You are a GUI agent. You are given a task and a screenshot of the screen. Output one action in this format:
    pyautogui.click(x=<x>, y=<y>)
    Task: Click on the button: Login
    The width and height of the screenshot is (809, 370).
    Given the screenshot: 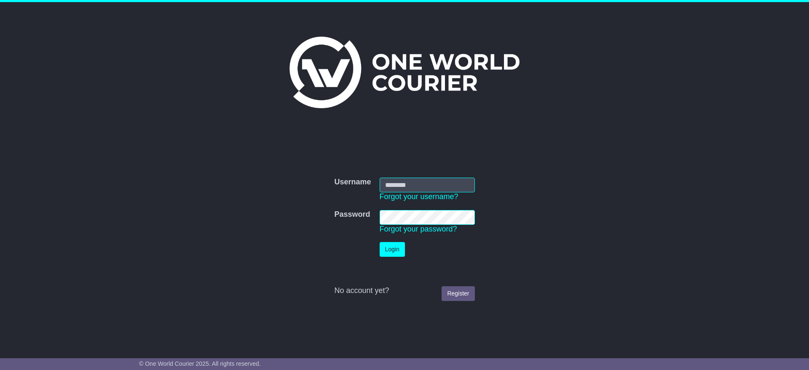 What is the action you would take?
    pyautogui.click(x=392, y=249)
    